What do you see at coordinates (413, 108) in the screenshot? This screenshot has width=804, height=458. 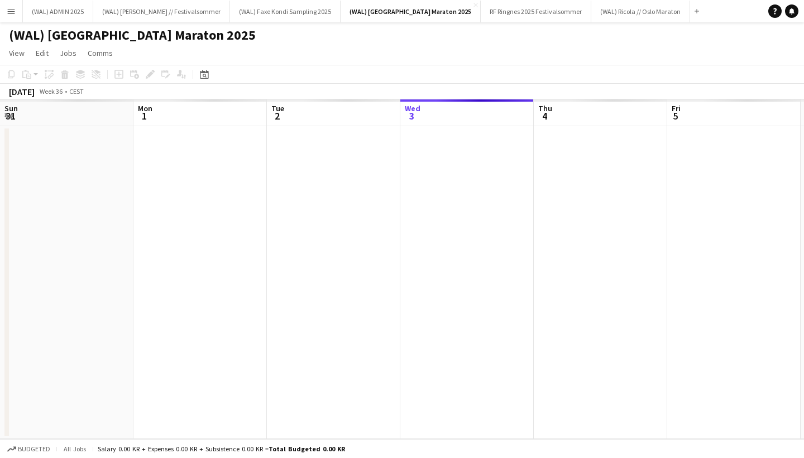 I see `span: Wed` at bounding box center [413, 108].